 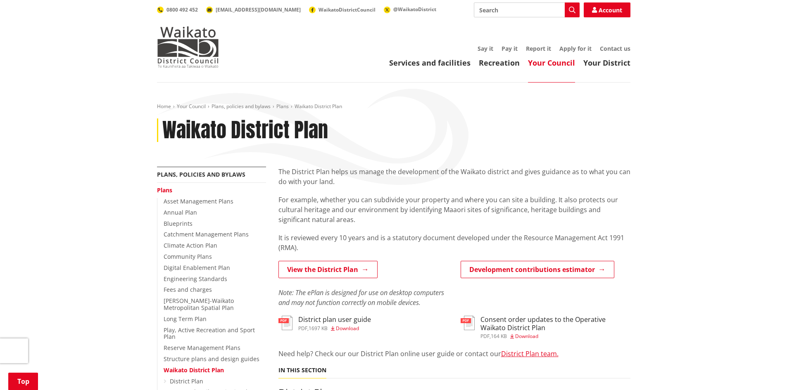 What do you see at coordinates (499, 336) in the screenshot?
I see `span: 164 KB` at bounding box center [499, 336].